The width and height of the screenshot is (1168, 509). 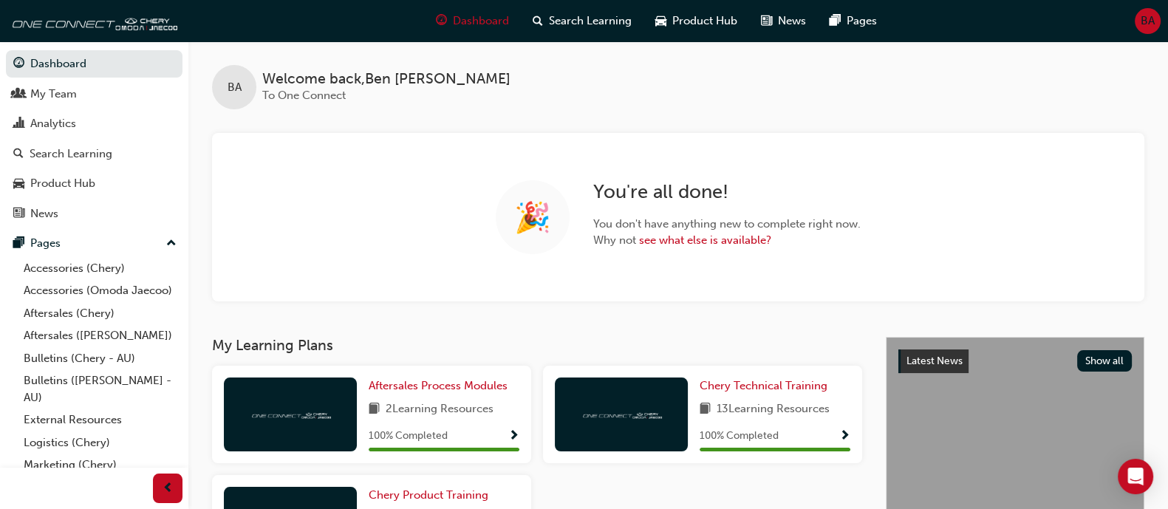 I want to click on span: Aftersales Process Modules, so click(x=438, y=386).